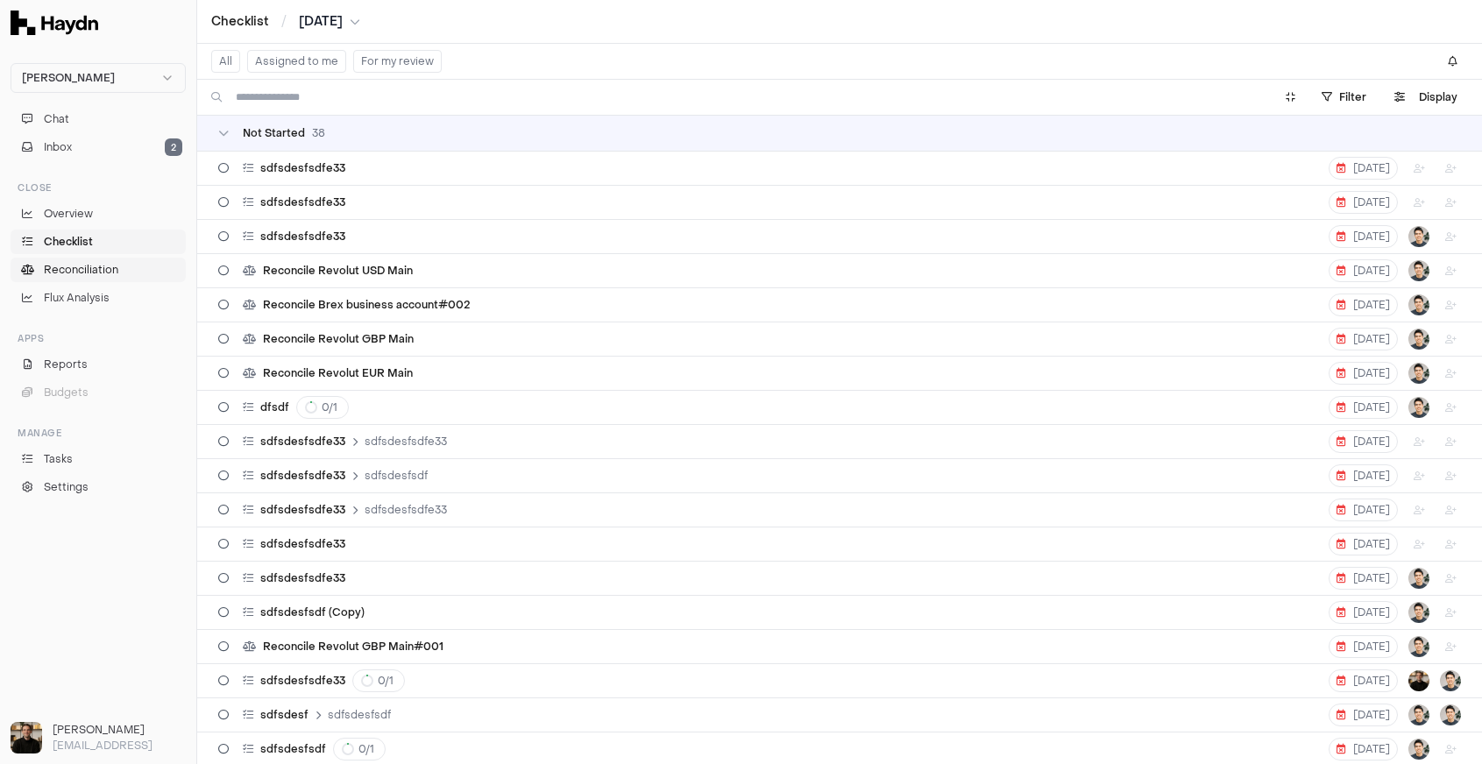 The width and height of the screenshot is (1482, 764). What do you see at coordinates (68, 242) in the screenshot?
I see `span: Checklist` at bounding box center [68, 242].